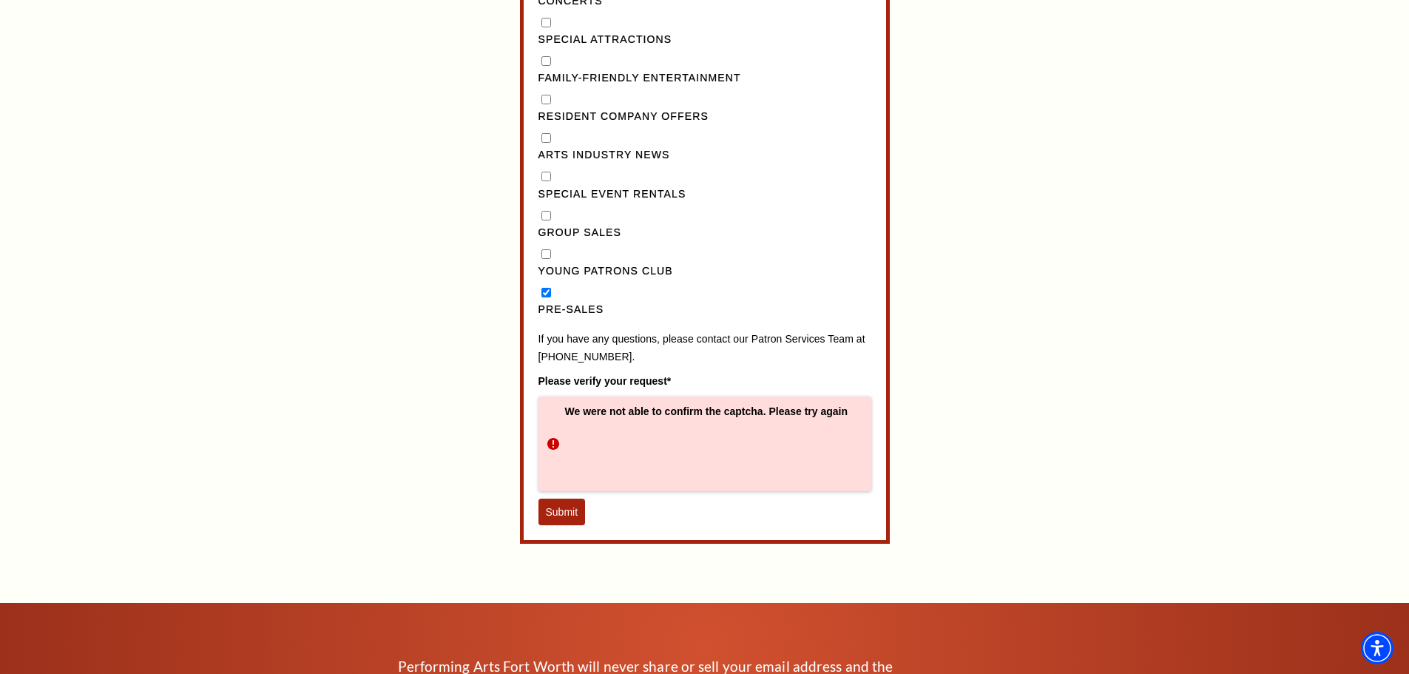 This screenshot has height=674, width=1409. Describe the element at coordinates (705, 233) in the screenshot. I see `label: Group Sales` at that location.